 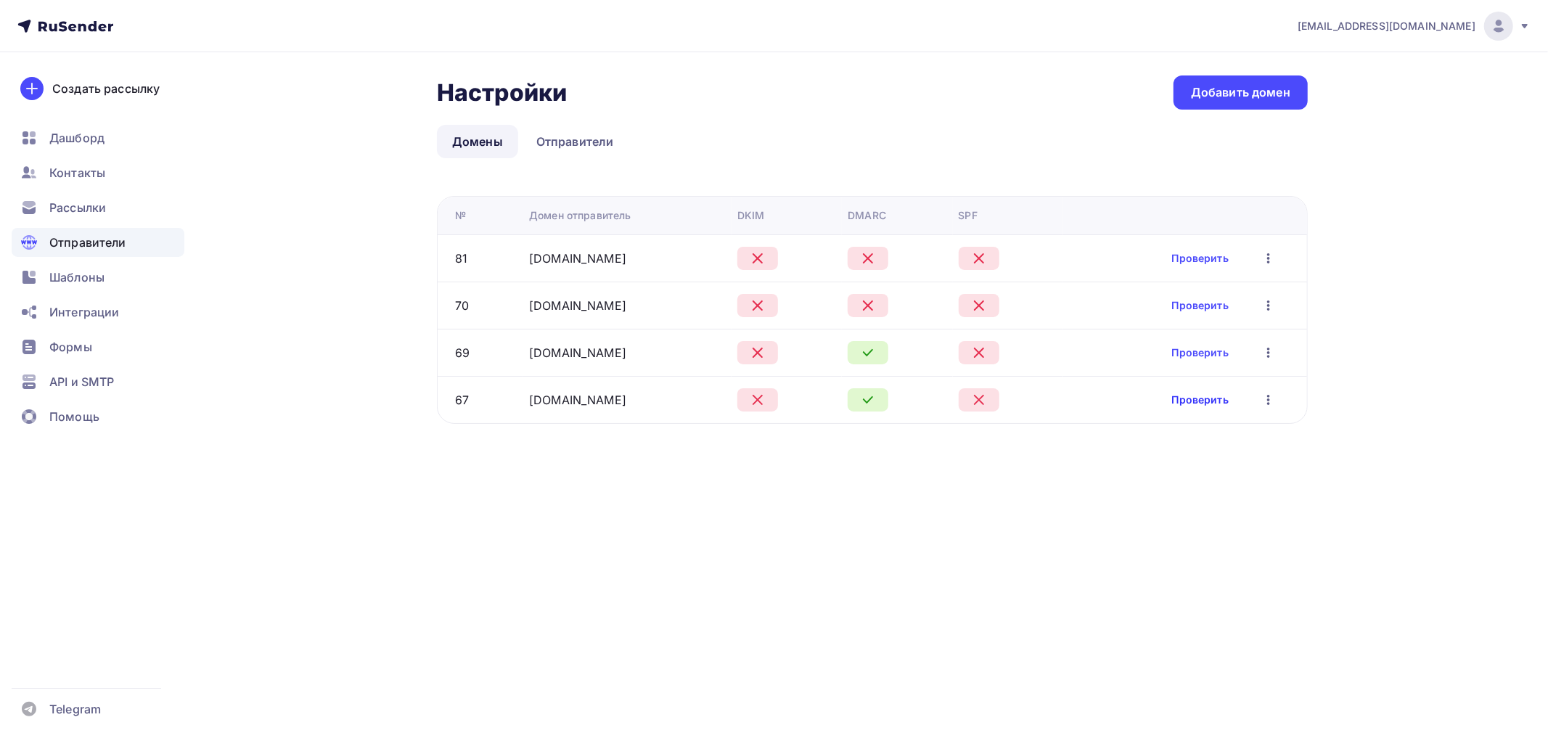 I want to click on a: Контакты, so click(x=98, y=173).